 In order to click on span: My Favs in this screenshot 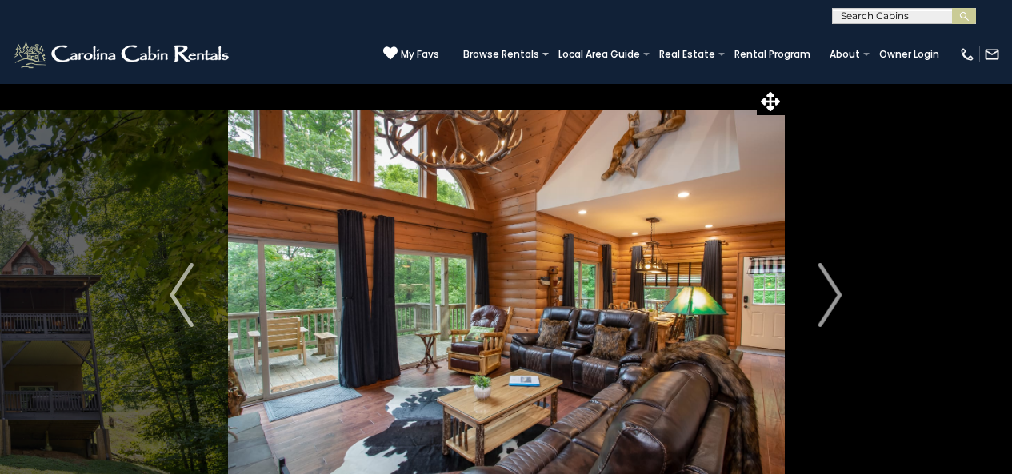, I will do `click(420, 54)`.